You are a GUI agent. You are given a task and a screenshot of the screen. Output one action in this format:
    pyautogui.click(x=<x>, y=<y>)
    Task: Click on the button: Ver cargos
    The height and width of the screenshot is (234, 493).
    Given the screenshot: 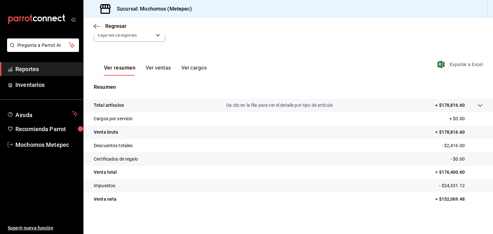 What is the action you would take?
    pyautogui.click(x=194, y=70)
    